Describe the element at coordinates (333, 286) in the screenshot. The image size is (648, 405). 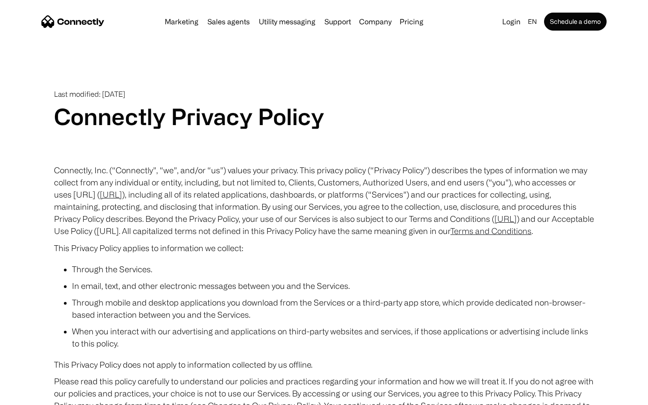
I see `li: In email, text, and other electronic messages between you and the Services.` at that location.